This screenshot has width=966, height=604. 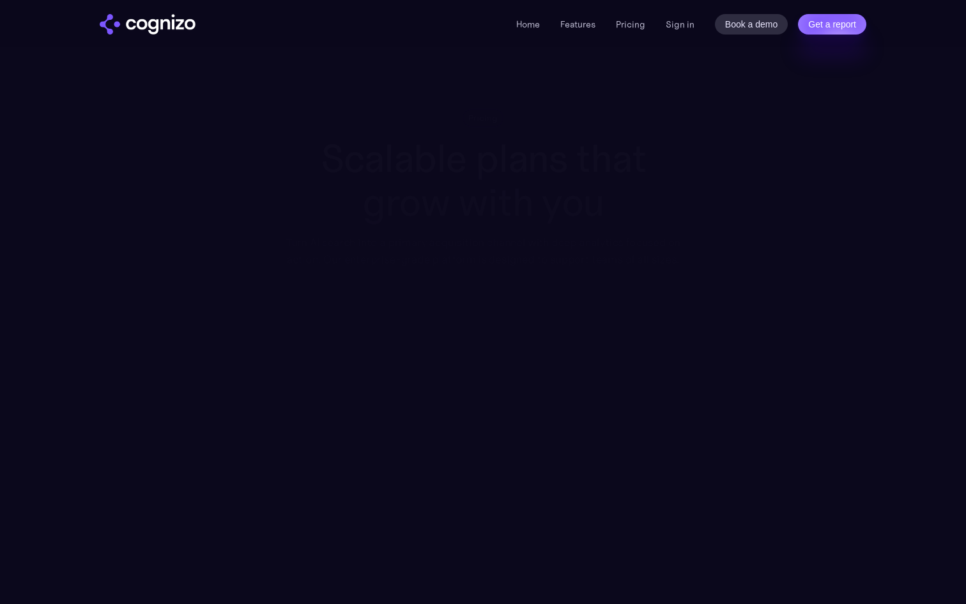 I want to click on div: Turn AI search into a primary acquisition channel with deep analytics focused on action. Our ente..., so click(x=483, y=250).